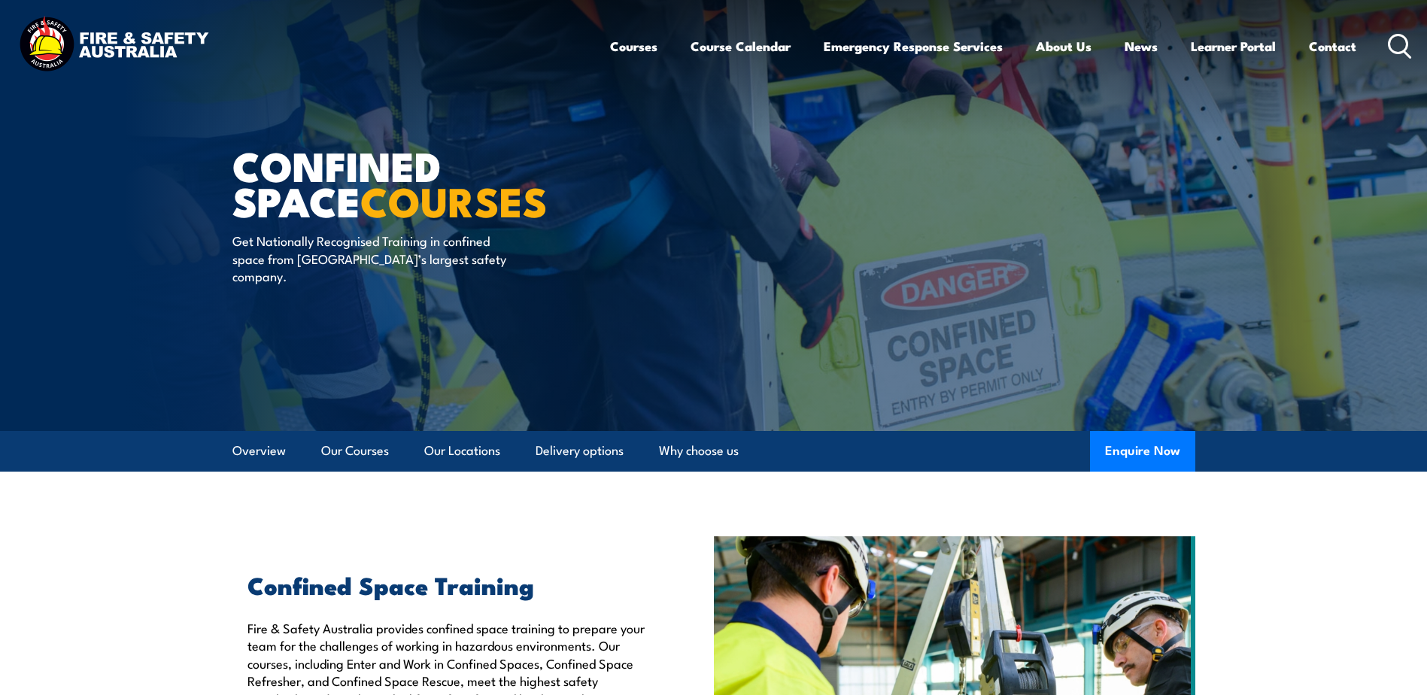 The width and height of the screenshot is (1427, 695). What do you see at coordinates (913, 46) in the screenshot?
I see `a: Emergency Response Services` at bounding box center [913, 46].